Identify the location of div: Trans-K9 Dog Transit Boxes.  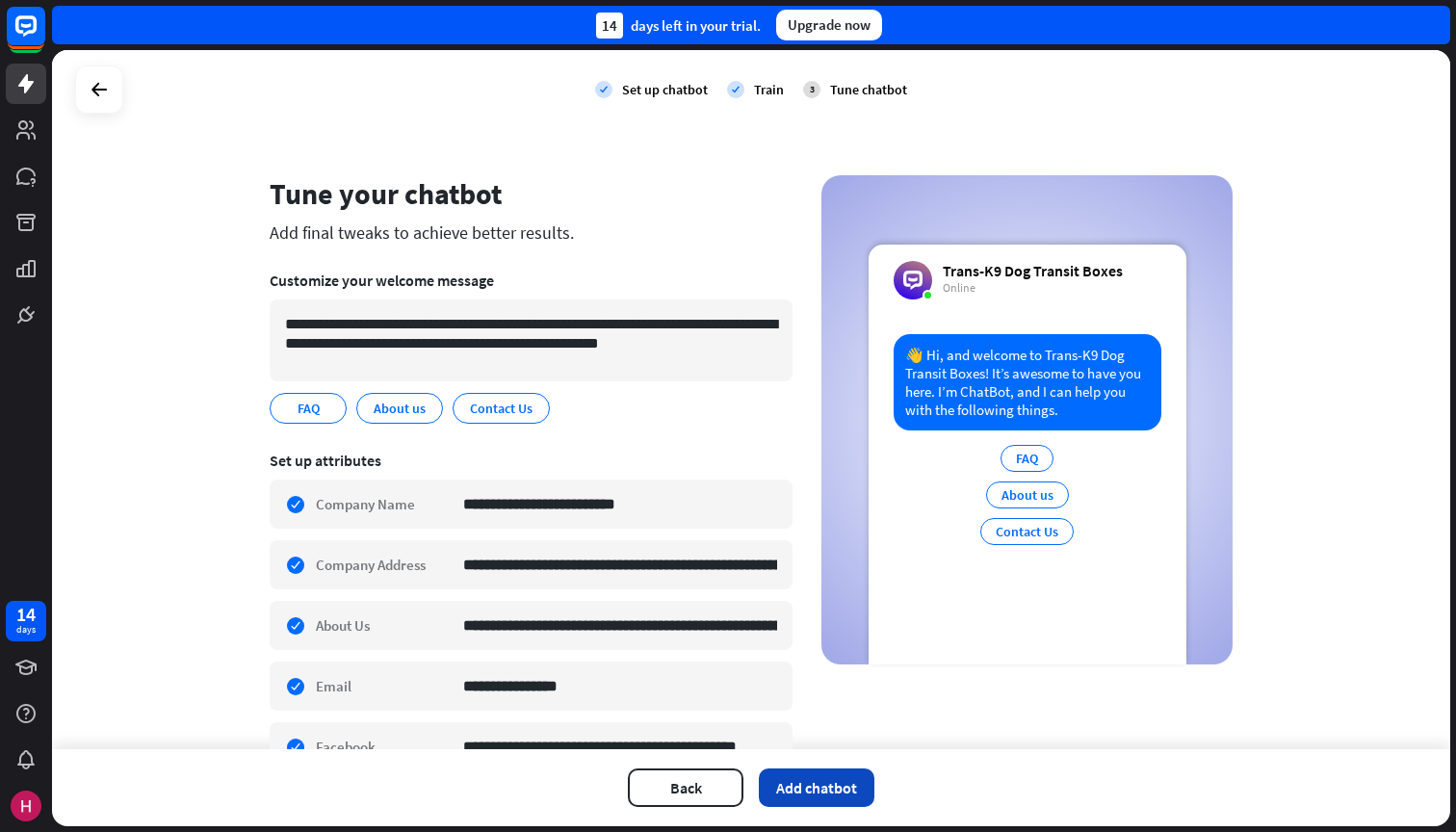
(1033, 271).